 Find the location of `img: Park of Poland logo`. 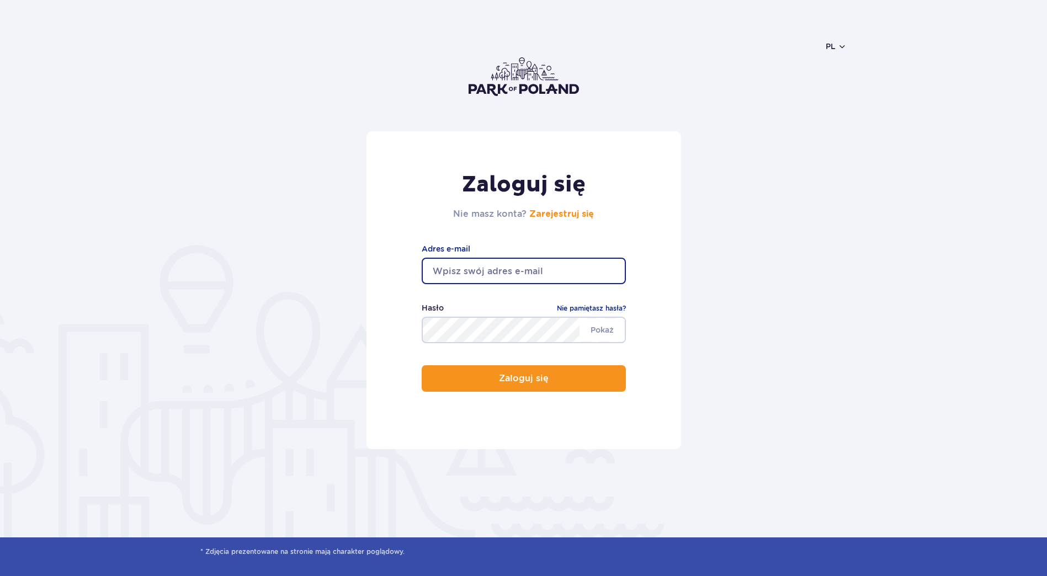

img: Park of Poland logo is located at coordinates (524, 77).